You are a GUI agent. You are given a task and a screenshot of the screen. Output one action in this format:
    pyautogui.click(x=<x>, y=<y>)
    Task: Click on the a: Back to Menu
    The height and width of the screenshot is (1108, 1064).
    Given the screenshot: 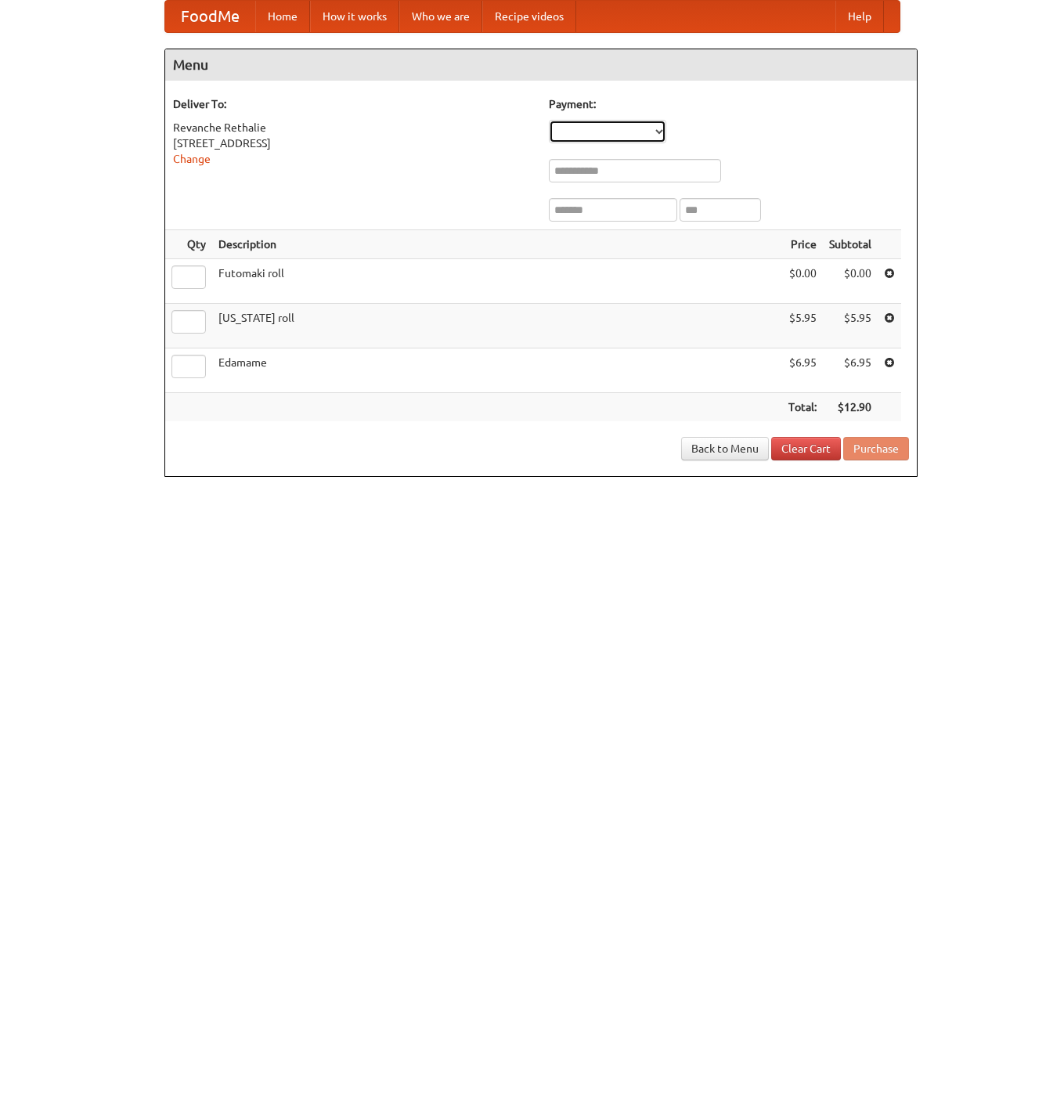 What is the action you would take?
    pyautogui.click(x=725, y=449)
    